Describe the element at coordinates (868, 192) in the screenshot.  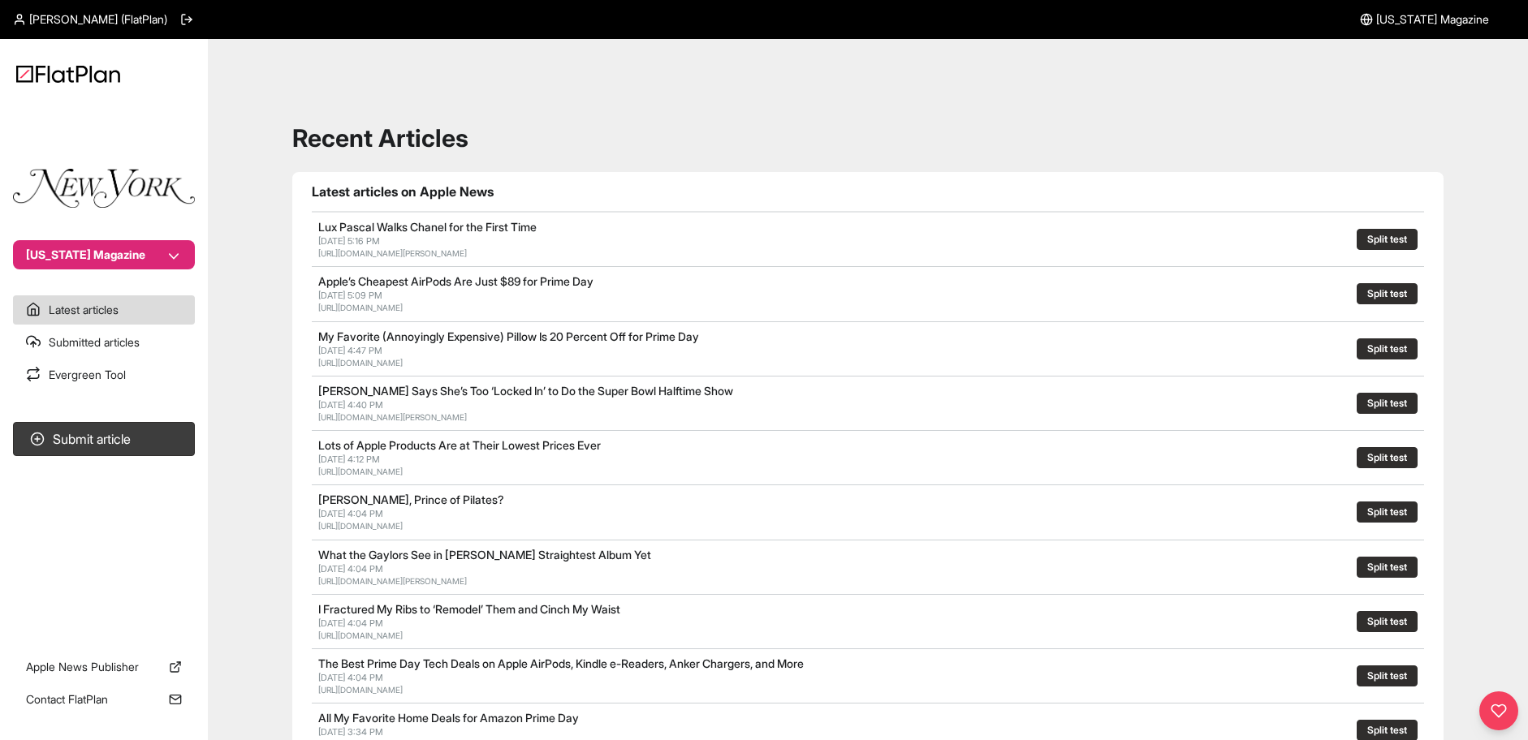
I see `h1: Latest articles on Apple News` at that location.